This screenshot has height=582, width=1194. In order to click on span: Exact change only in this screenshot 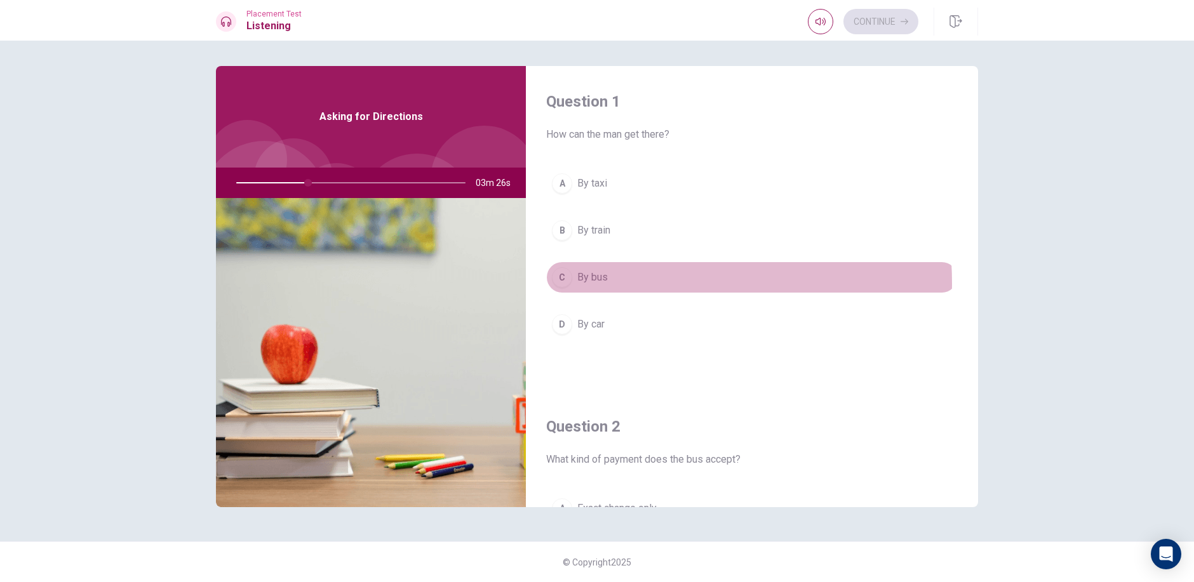, I will do `click(617, 509)`.